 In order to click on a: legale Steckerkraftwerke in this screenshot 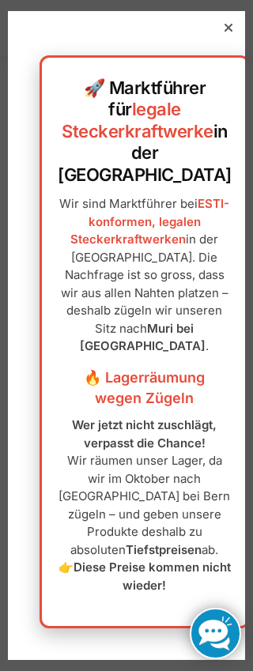, I will do `click(137, 120)`.